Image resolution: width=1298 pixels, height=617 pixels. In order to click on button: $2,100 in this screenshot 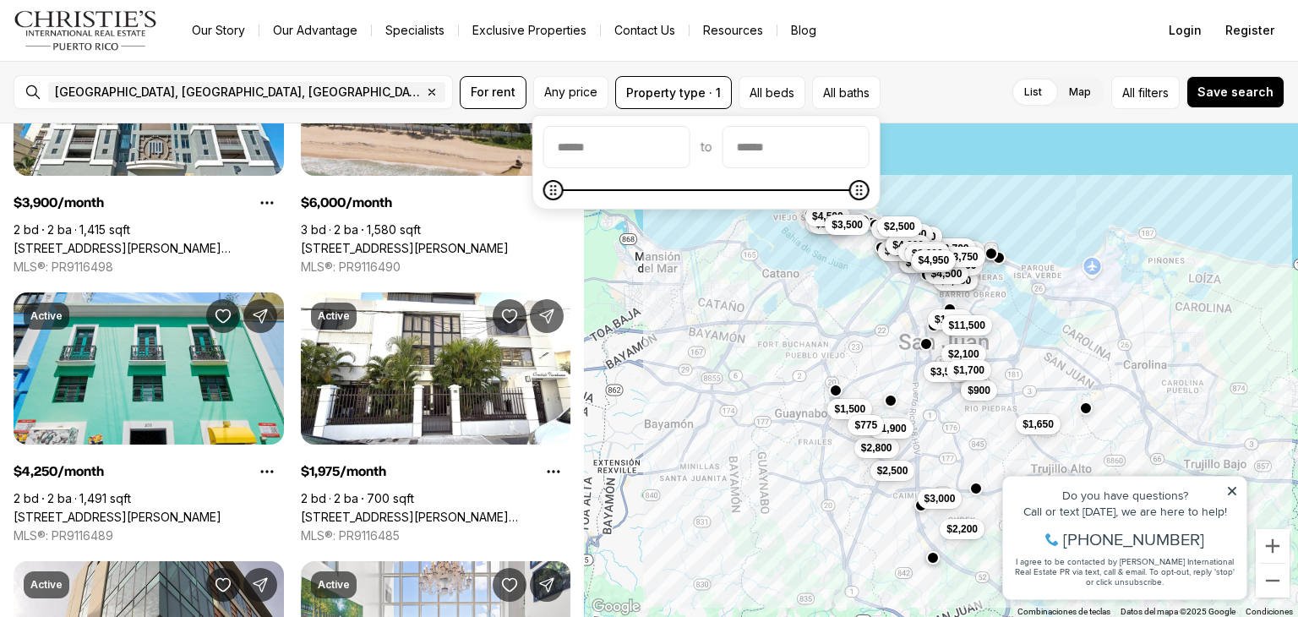, I will do `click(963, 353)`.